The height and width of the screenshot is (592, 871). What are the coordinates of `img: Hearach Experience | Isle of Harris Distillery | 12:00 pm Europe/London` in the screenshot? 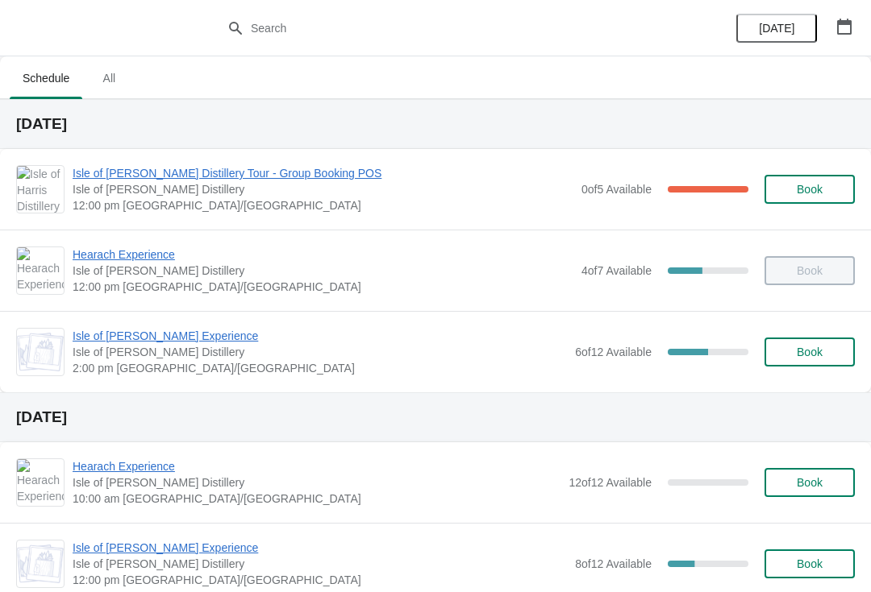 It's located at (40, 271).